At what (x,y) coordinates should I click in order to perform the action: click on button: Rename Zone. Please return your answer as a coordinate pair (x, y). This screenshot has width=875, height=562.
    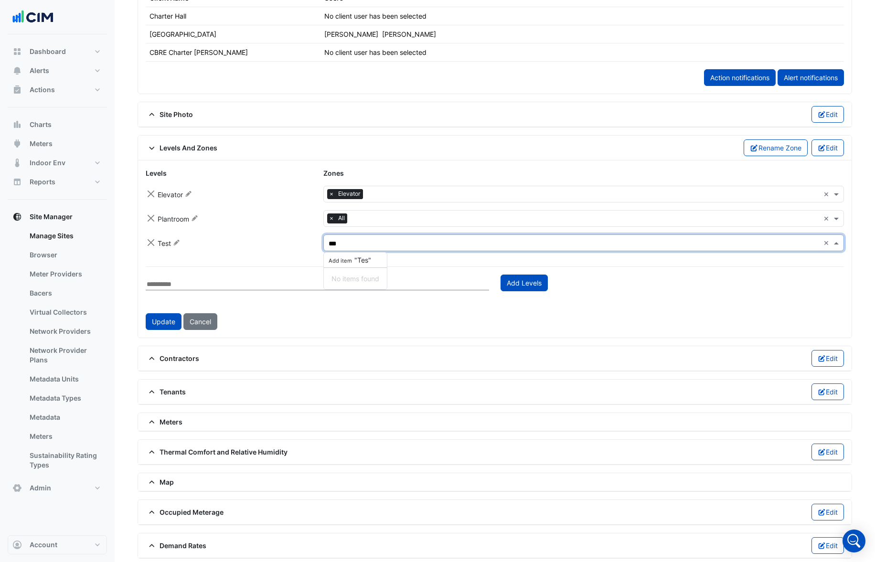
    Looking at the image, I should click on (776, 148).